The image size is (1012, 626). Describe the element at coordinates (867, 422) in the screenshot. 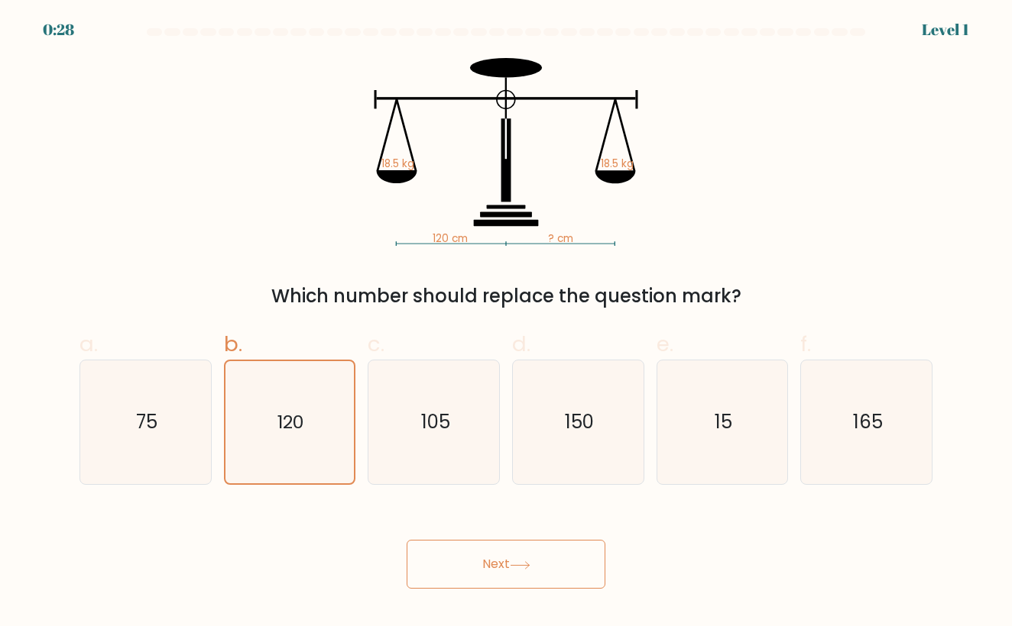

I see `text: 165` at that location.